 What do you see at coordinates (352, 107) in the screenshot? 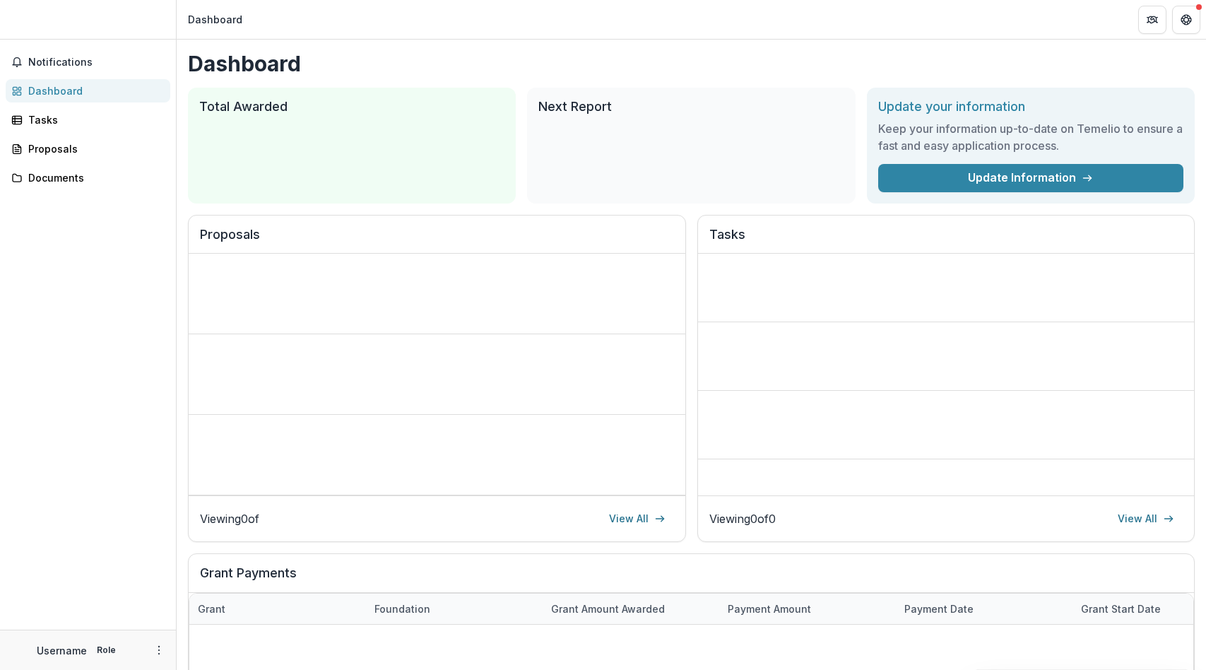
I see `h2: Total Awarded` at bounding box center [352, 107].